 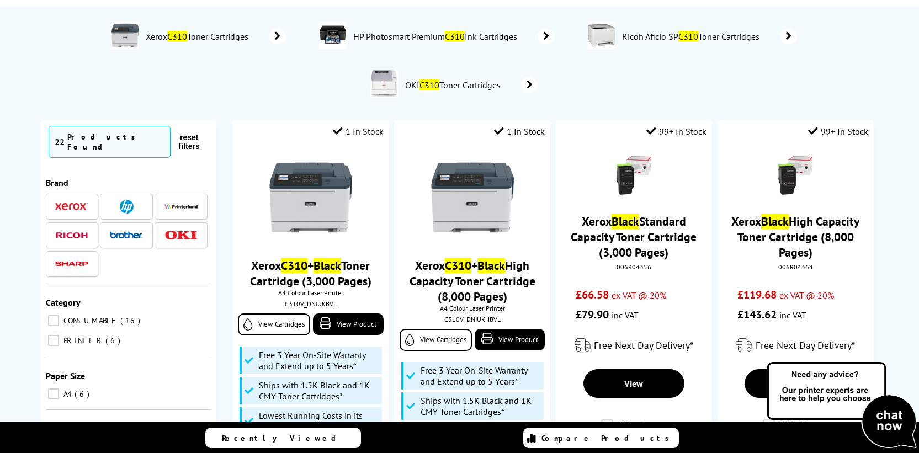 What do you see at coordinates (634, 176) in the screenshot?
I see `img: Xerox-006R04356-Black-Standard-Small.gif` at bounding box center [634, 176].